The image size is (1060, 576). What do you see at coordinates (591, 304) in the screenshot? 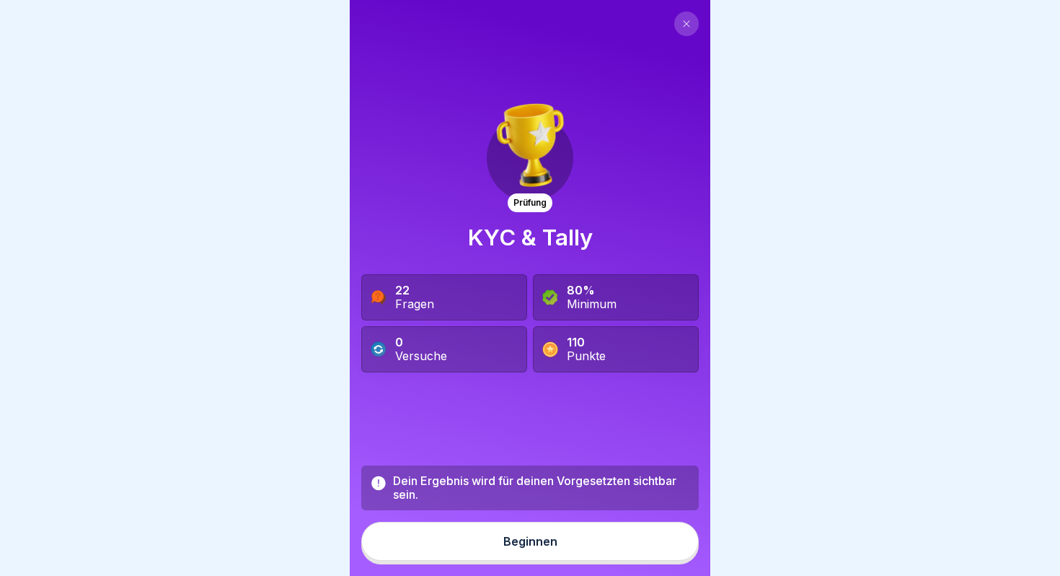
I see `div: Minimum` at bounding box center [591, 304].